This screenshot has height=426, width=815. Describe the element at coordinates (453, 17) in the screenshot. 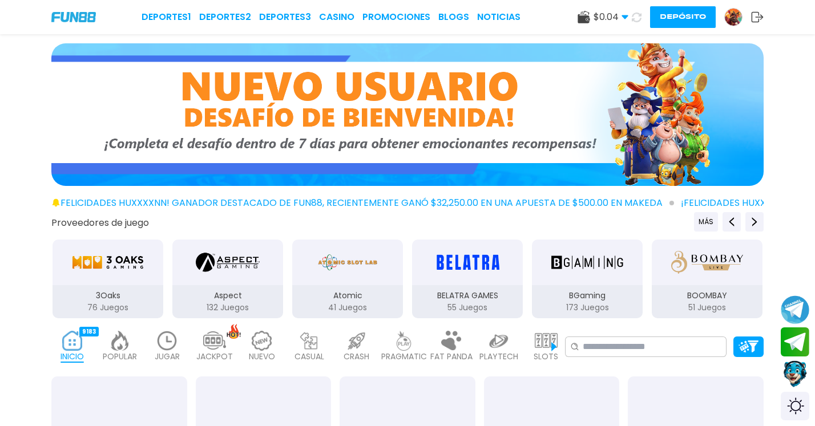

I see `a: BLOGS` at that location.